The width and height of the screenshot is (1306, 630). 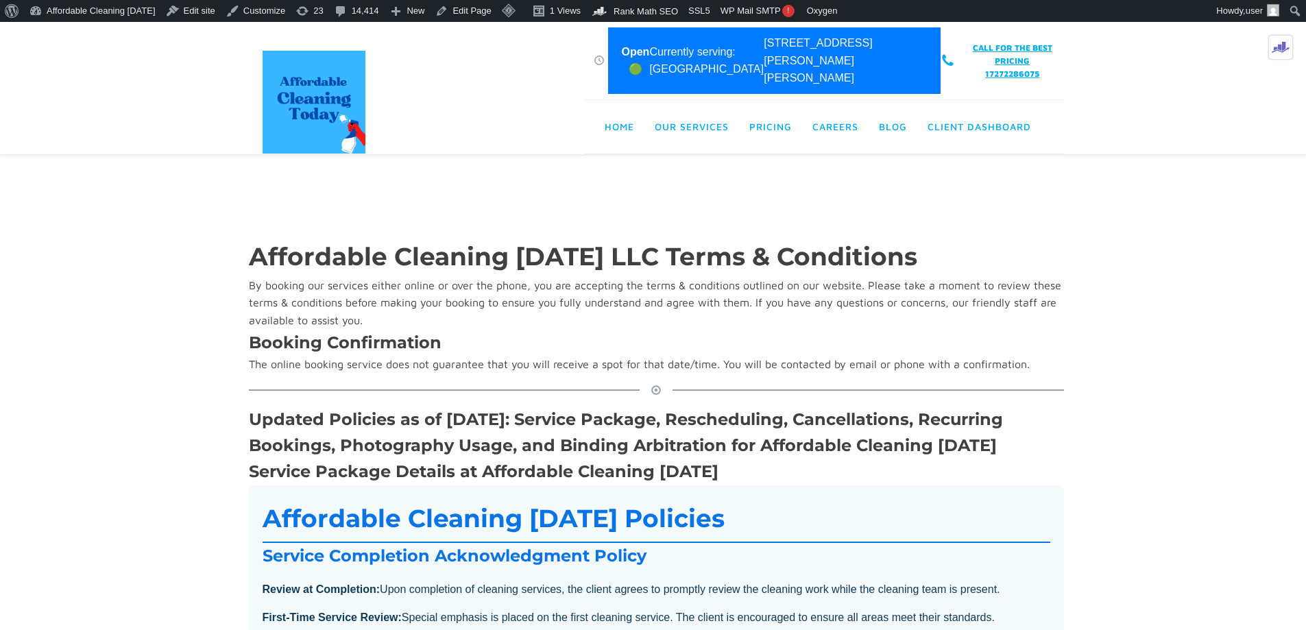 What do you see at coordinates (321, 589) in the screenshot?
I see `strong: Review at Completion:` at bounding box center [321, 589].